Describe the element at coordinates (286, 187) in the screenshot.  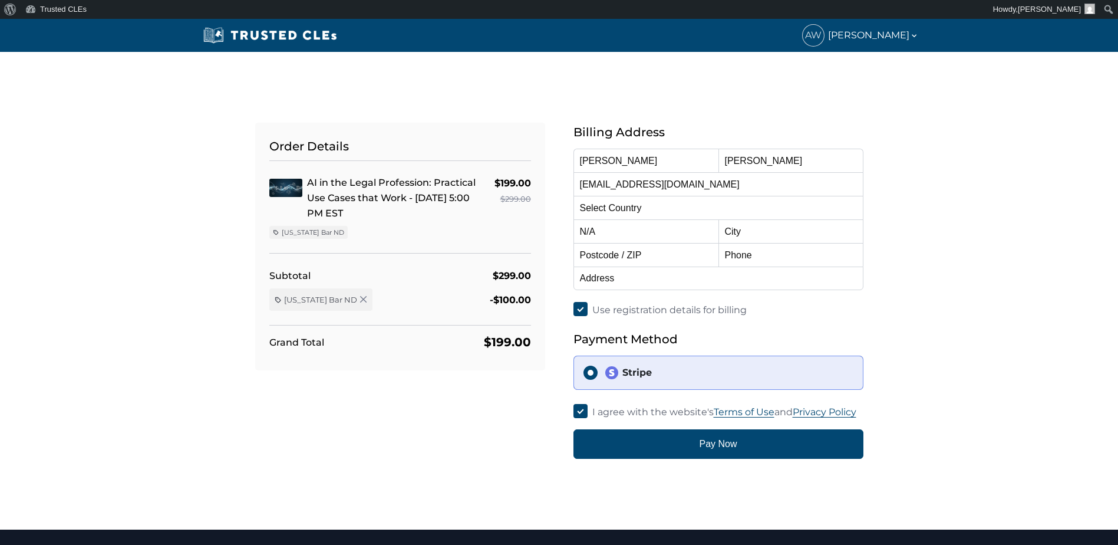
I see `img: AI in the Legal Profession: Practical Use Cases that Work - 10/15 - 5:00 PM EST` at that location.